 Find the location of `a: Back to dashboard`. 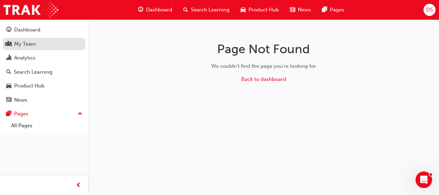

a: Back to dashboard is located at coordinates (263, 79).